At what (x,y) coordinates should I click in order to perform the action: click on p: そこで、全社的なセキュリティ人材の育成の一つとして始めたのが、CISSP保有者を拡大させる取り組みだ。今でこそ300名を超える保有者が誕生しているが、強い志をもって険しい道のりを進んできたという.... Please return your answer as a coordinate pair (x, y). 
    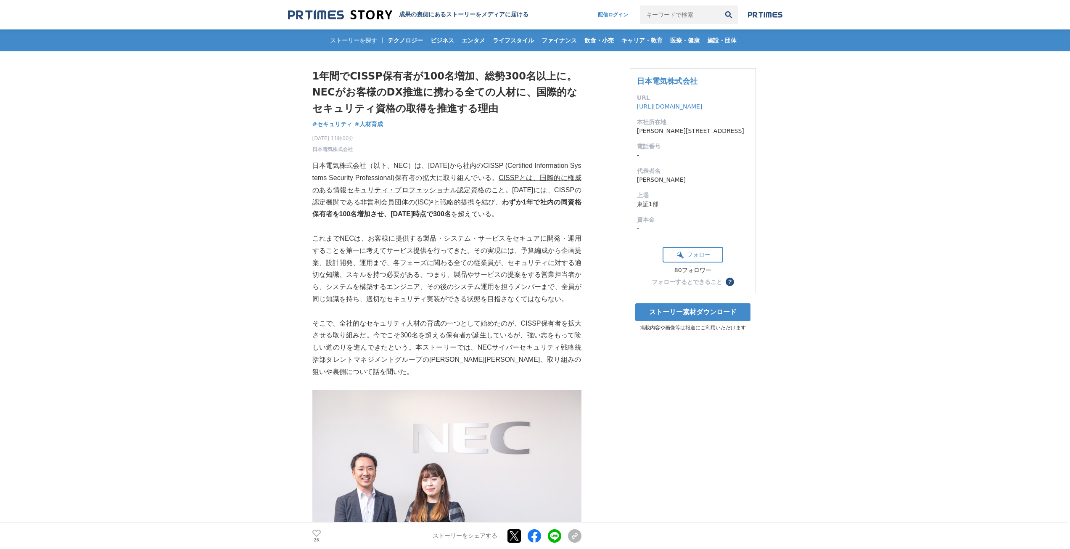
    Looking at the image, I should click on (447, 348).